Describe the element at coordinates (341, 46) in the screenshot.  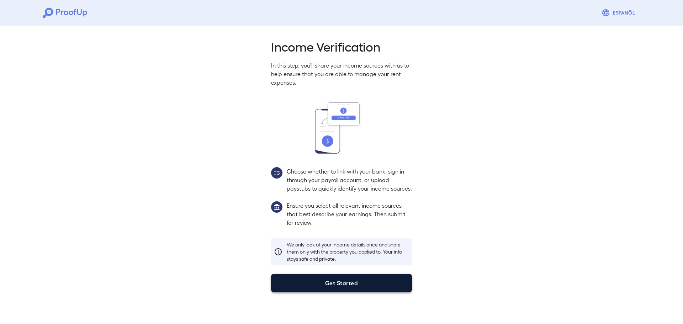
I see `h2: Income Verification` at that location.